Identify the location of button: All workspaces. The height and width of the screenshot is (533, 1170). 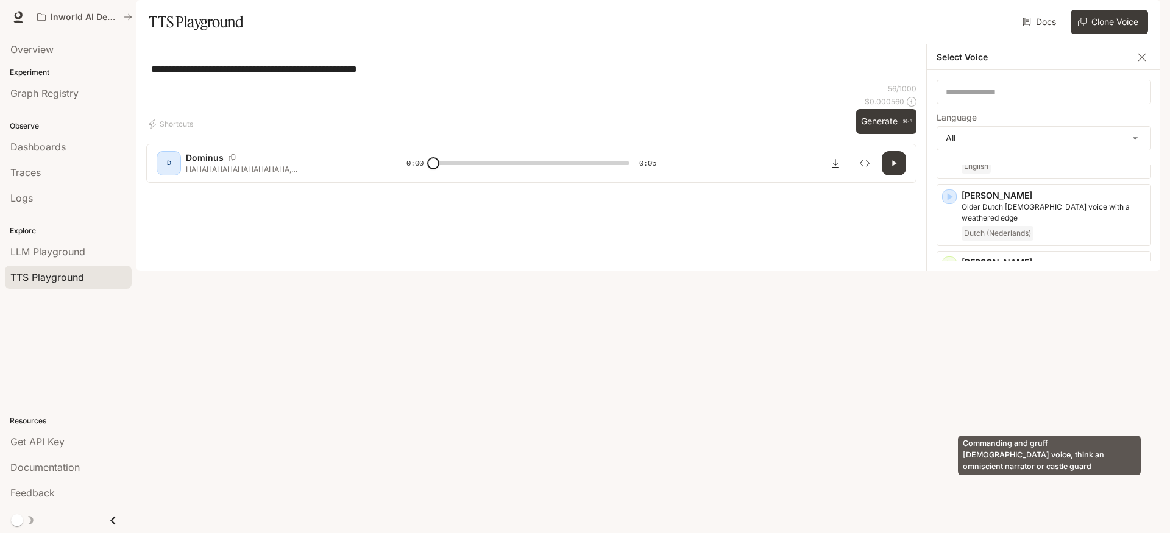
(85, 17).